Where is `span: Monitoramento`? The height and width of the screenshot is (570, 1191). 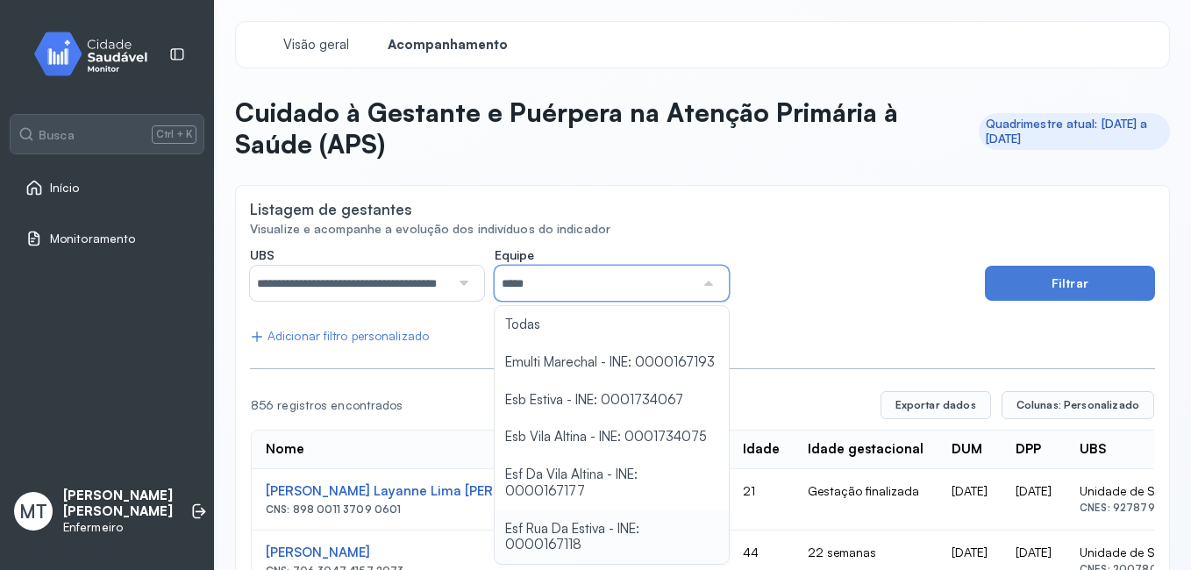 span: Monitoramento is located at coordinates (92, 239).